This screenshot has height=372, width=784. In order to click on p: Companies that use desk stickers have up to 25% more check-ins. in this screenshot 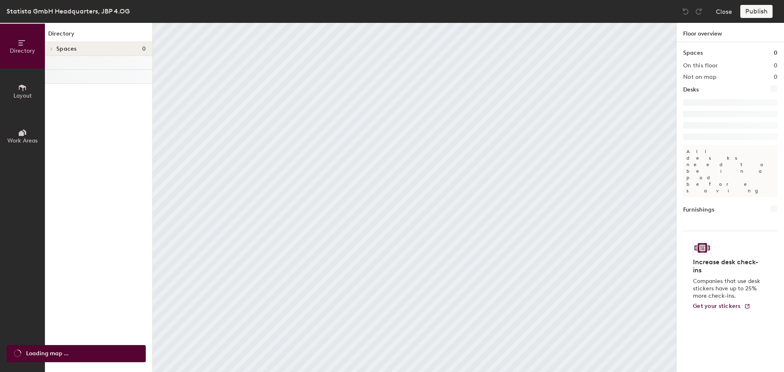, I will do `click(728, 289)`.